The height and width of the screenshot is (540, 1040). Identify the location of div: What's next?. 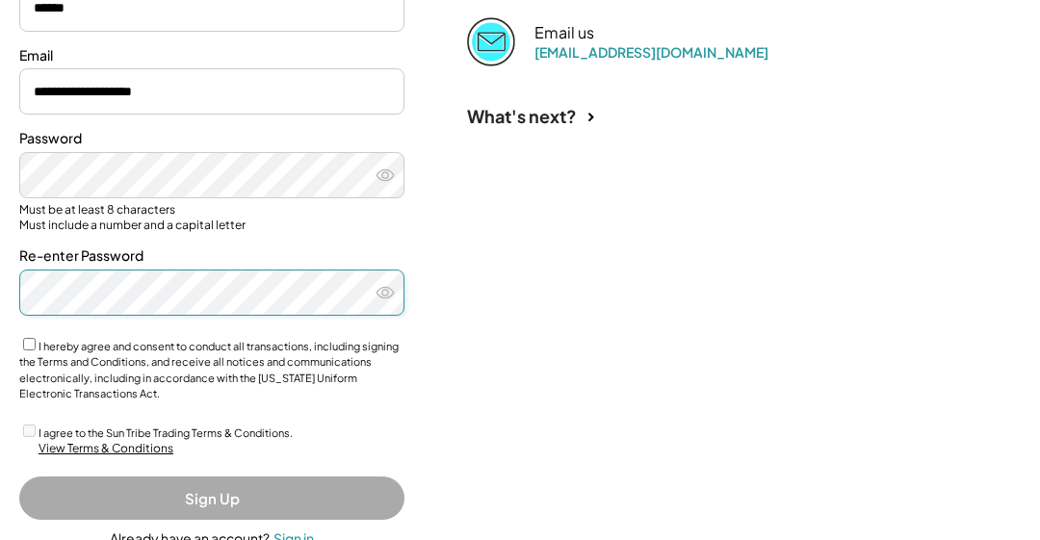
(522, 116).